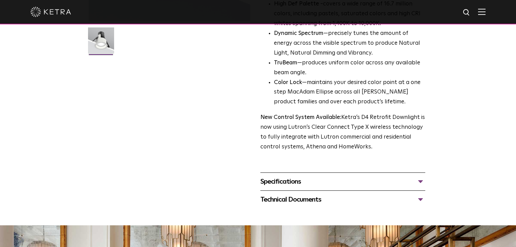 The image size is (516, 247). I want to click on img: search icon, so click(466, 13).